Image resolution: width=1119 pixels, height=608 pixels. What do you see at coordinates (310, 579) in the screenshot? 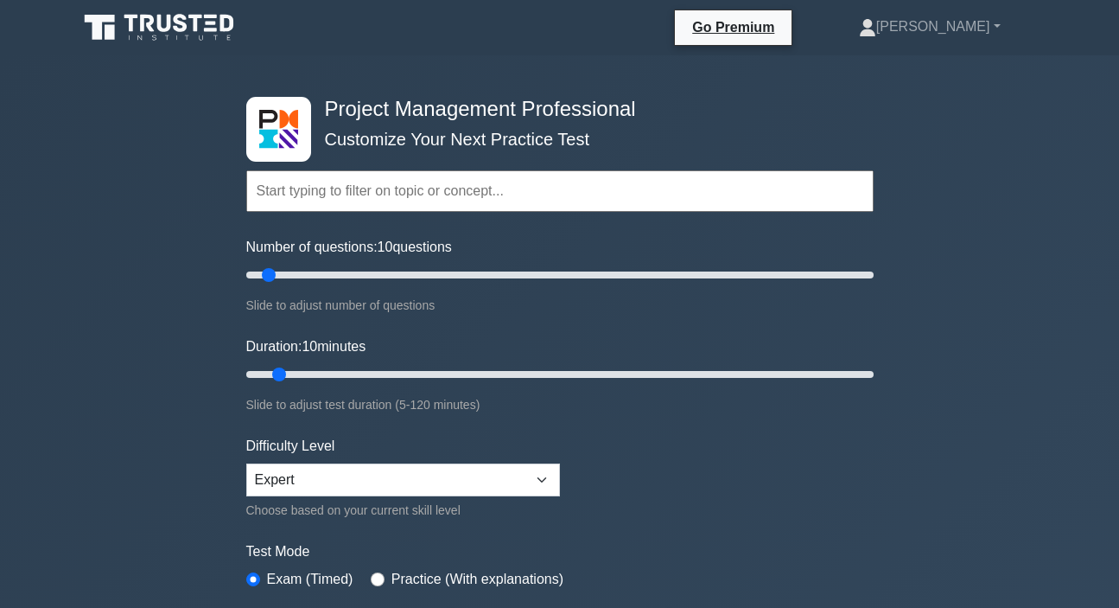
I see `label: Exam (Timed)` at bounding box center [310, 579].